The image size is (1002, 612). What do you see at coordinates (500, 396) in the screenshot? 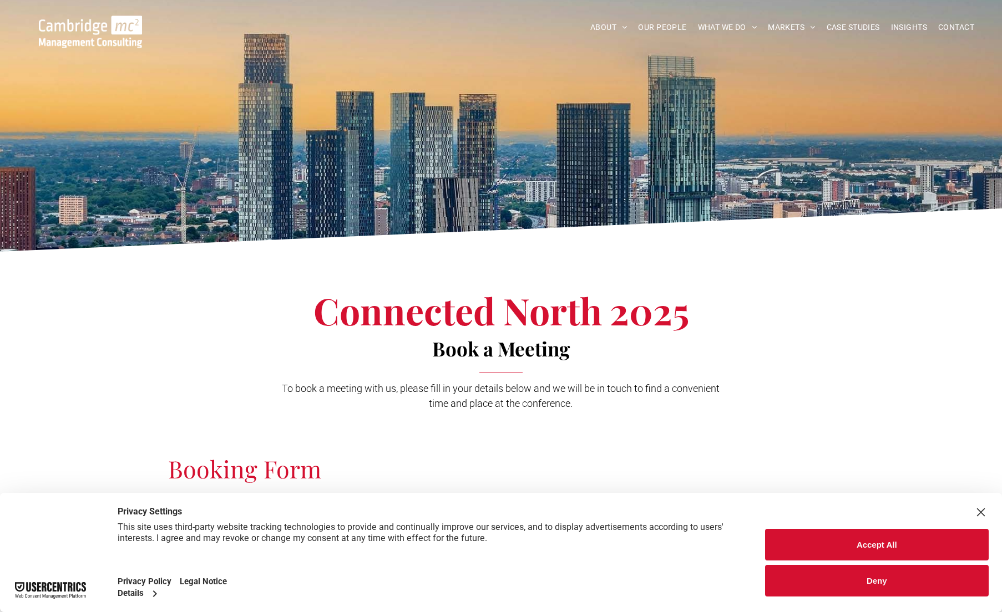
I see `span: To book a meeting with us, please fill in your details below and we will be in touch to find a co...` at bounding box center [500, 396].